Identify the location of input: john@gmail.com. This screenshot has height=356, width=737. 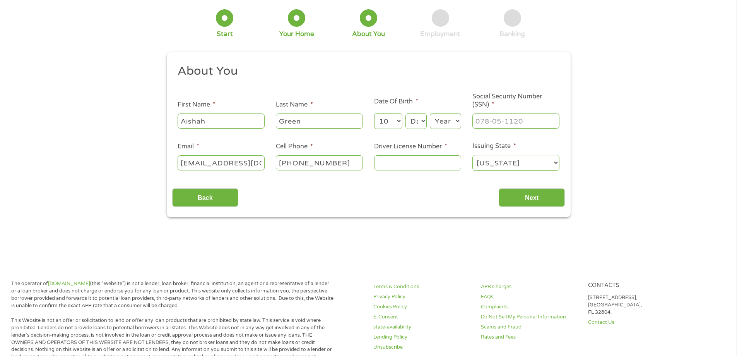
(221, 163).